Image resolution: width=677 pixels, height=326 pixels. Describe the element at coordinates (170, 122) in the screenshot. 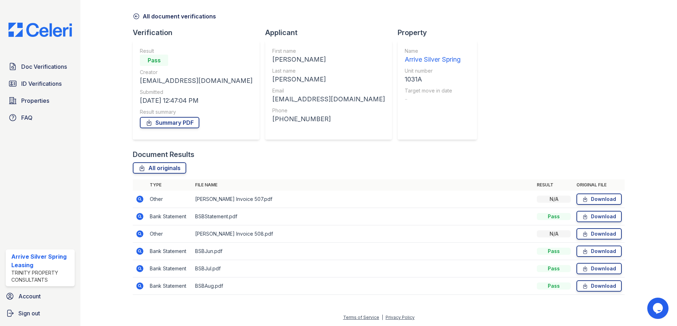

I see `a: Summary PDF` at that location.